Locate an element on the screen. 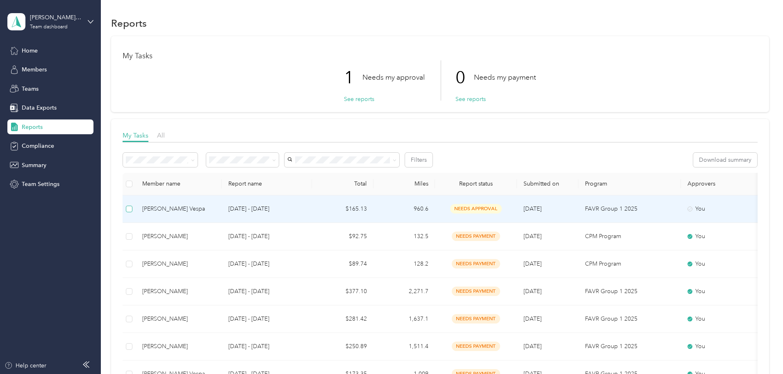 The image size is (783, 374). span: Team Settings is located at coordinates (41, 184).